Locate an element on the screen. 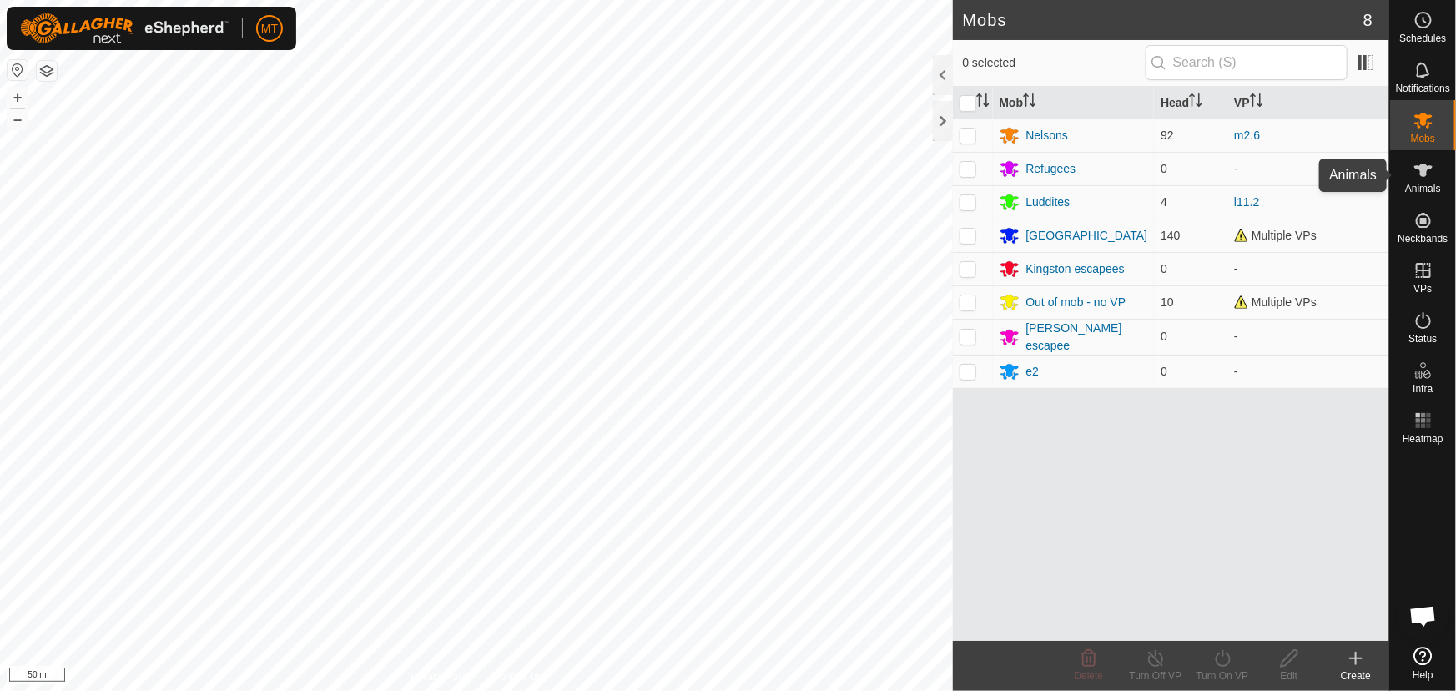 The image size is (1456, 691). span: Animals is located at coordinates (1423, 189).